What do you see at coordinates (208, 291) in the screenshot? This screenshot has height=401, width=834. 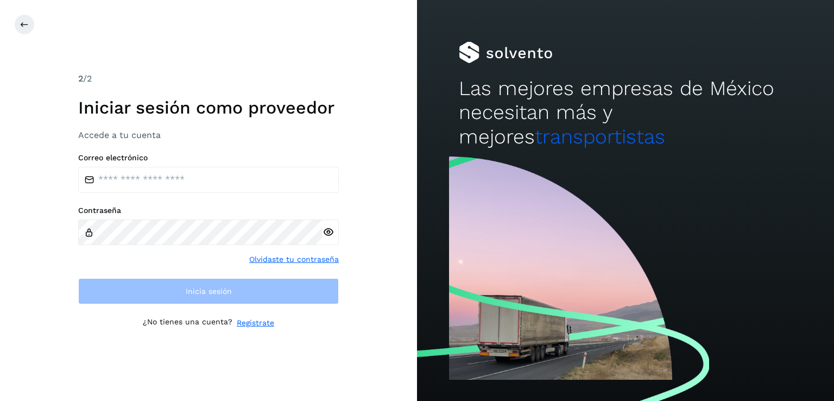 I see `button: Inicia sesión` at bounding box center [208, 291].